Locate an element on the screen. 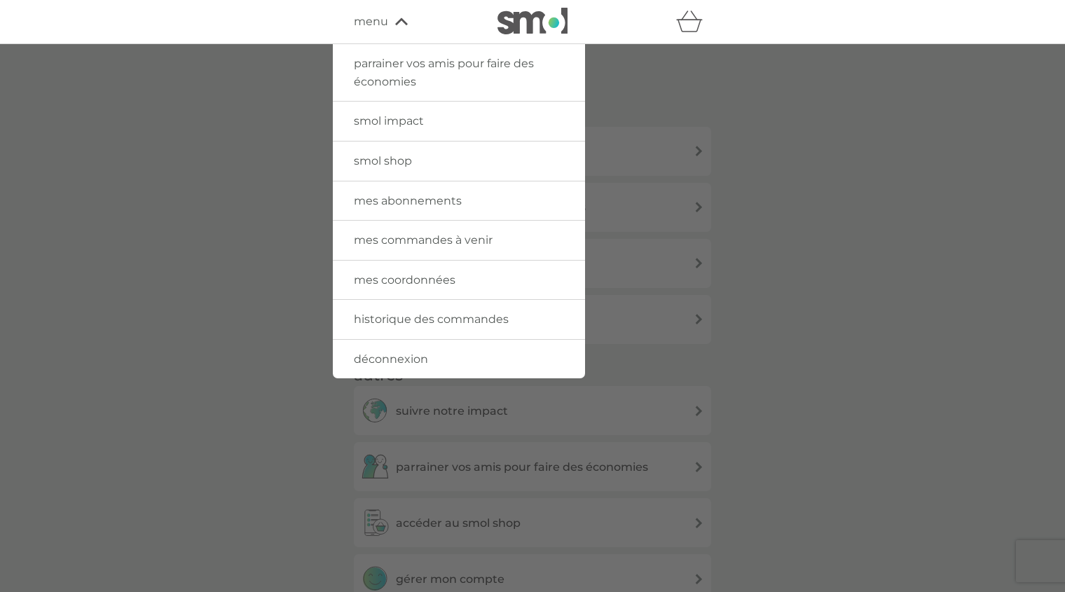  a: historique des commandes is located at coordinates (459, 319).